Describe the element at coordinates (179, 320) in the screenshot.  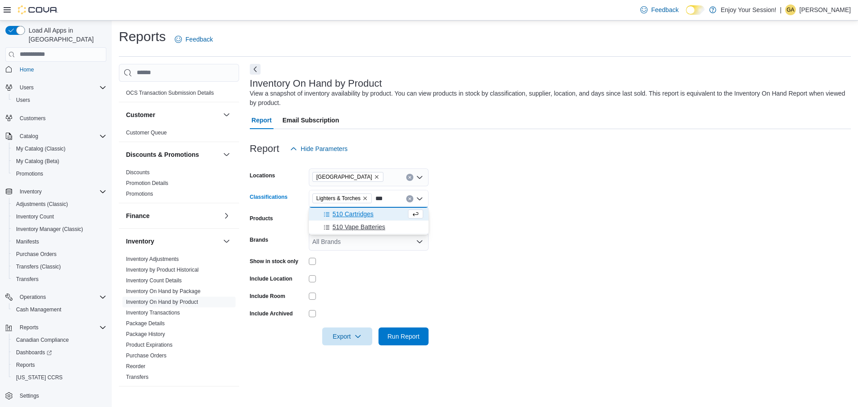
I see `div: Inventory` at that location.